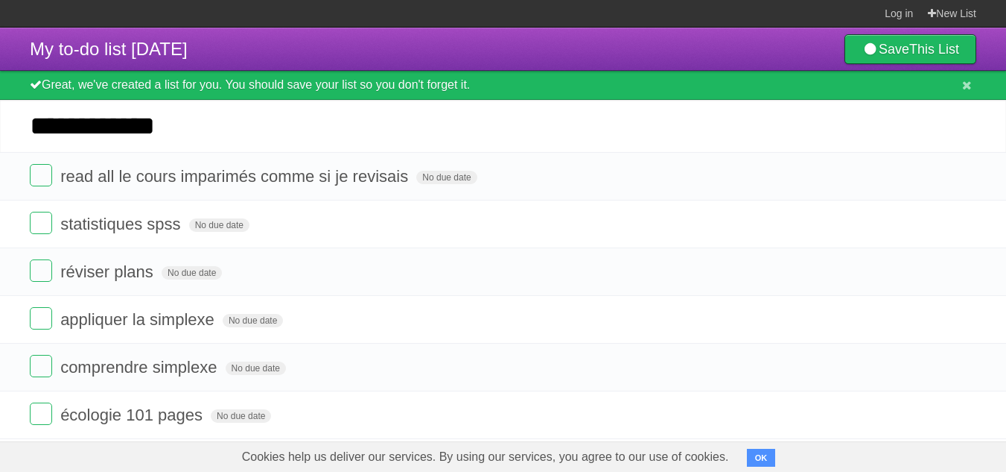 The height and width of the screenshot is (472, 1006). Describe the element at coordinates (133, 414) in the screenshot. I see `span: écologie 101 pages` at that location.